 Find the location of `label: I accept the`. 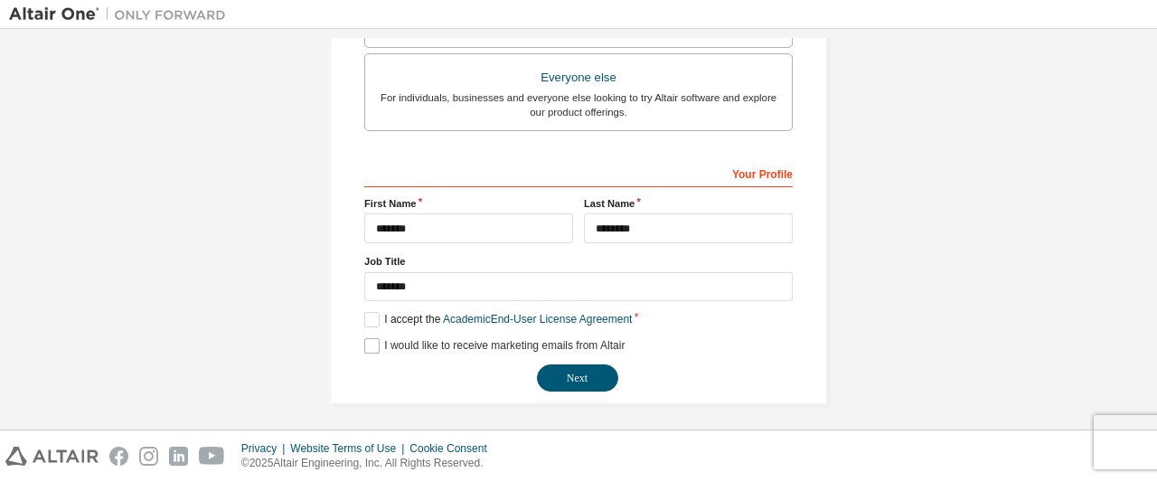

label: I accept the is located at coordinates (498, 319).